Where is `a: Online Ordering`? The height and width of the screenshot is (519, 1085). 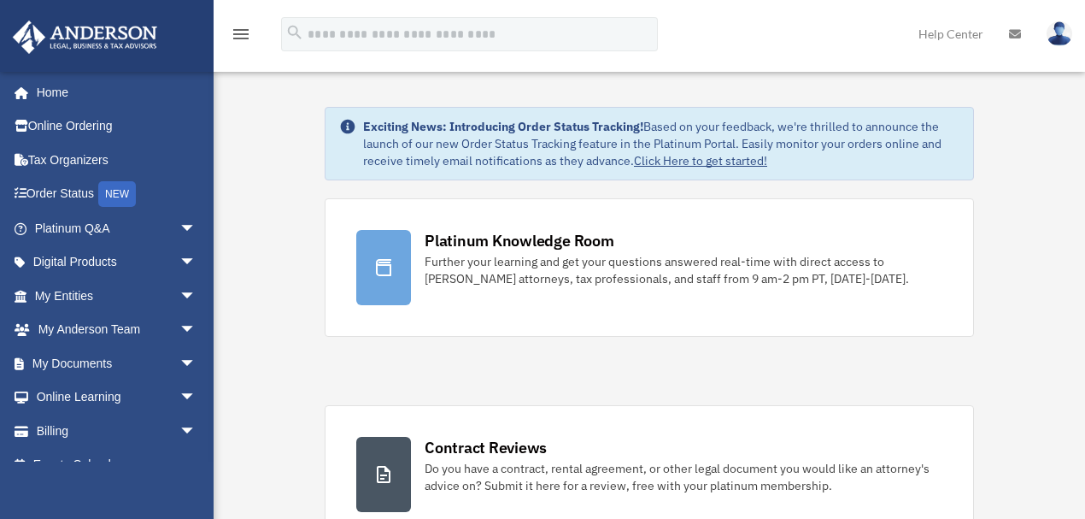
a: Online Ordering is located at coordinates (117, 126).